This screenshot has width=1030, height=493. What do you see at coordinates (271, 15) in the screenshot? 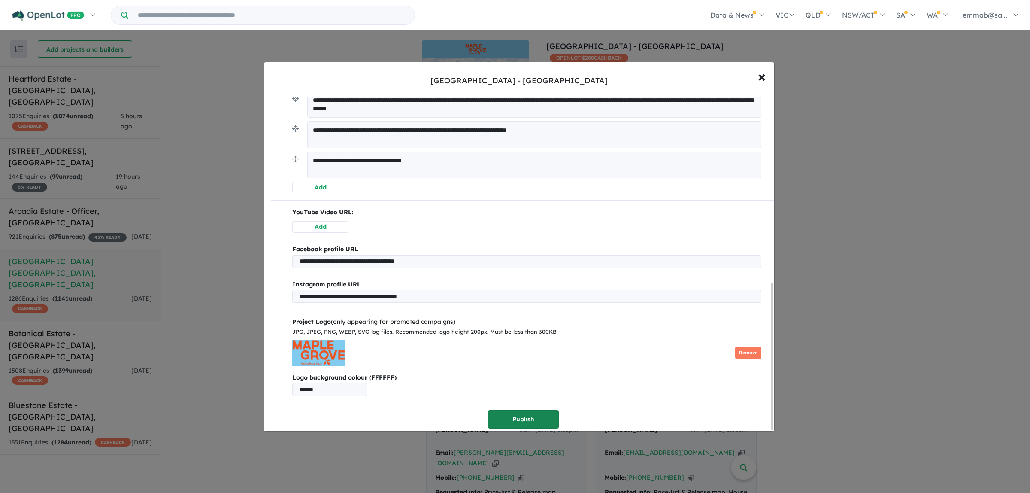
I see `input: Try estate name, suburb, builder or developer` at bounding box center [271, 15].